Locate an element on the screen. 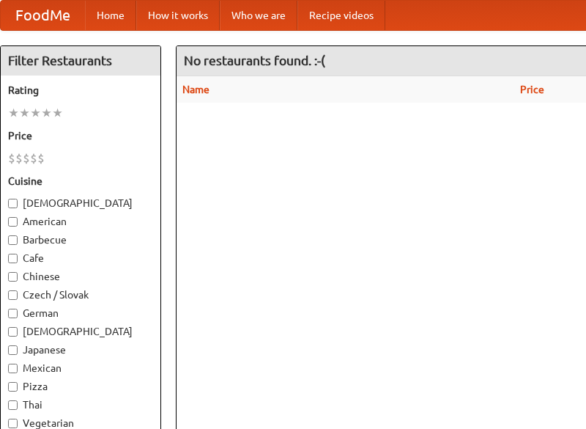 The height and width of the screenshot is (429, 586). label: Chinese is located at coordinates (81, 276).